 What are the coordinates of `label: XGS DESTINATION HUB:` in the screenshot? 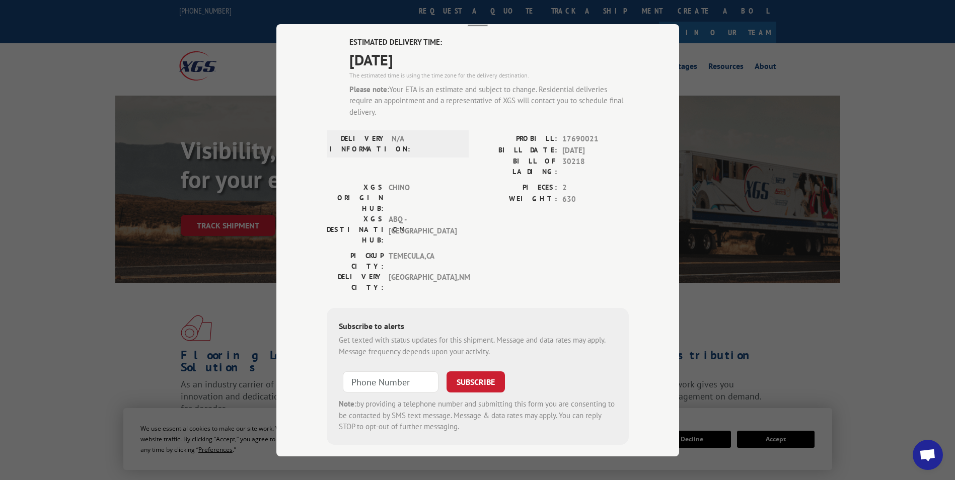 It's located at (355, 229).